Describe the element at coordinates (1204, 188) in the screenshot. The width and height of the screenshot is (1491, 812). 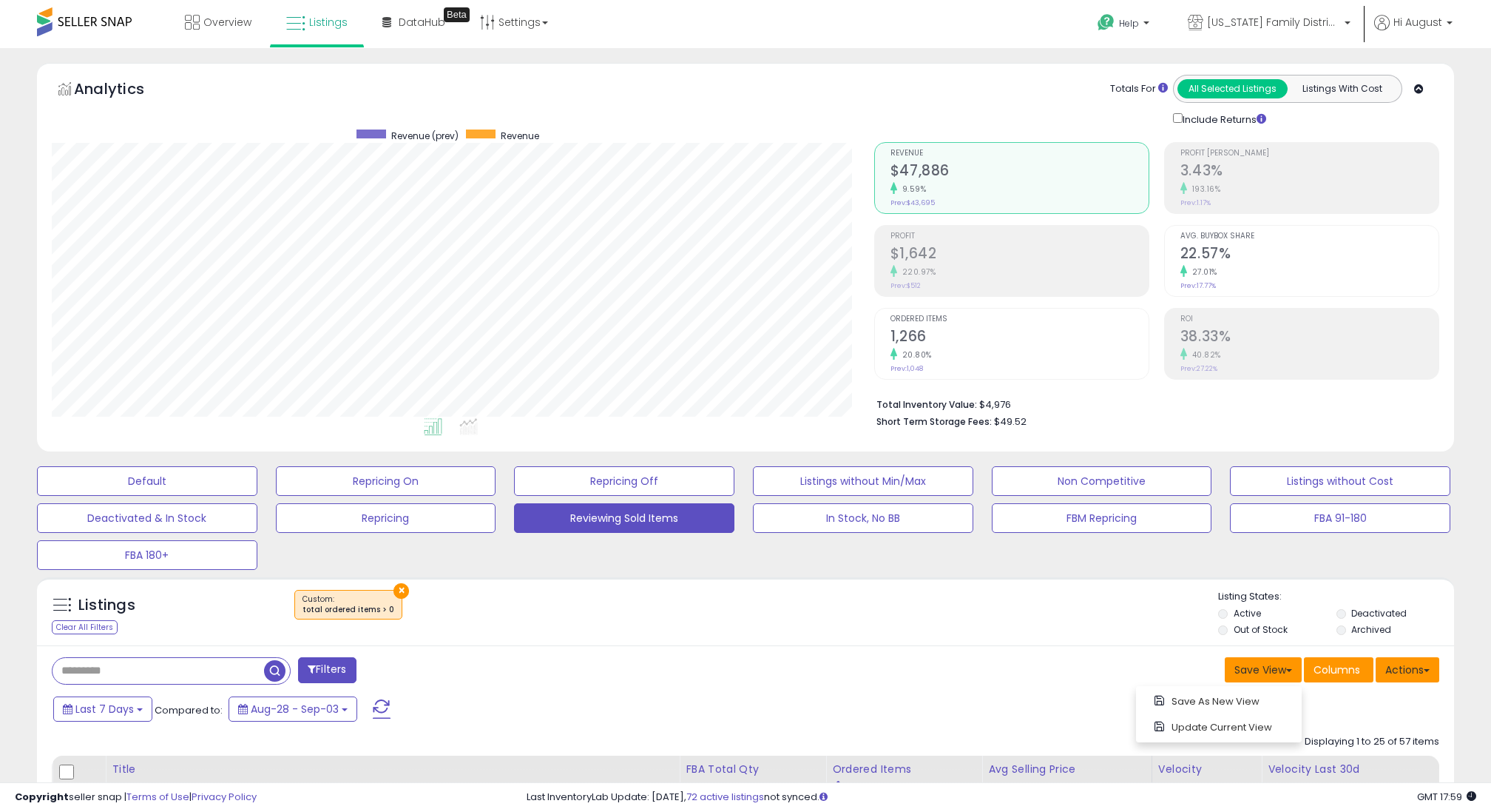
I see `small: 193.16%` at that location.